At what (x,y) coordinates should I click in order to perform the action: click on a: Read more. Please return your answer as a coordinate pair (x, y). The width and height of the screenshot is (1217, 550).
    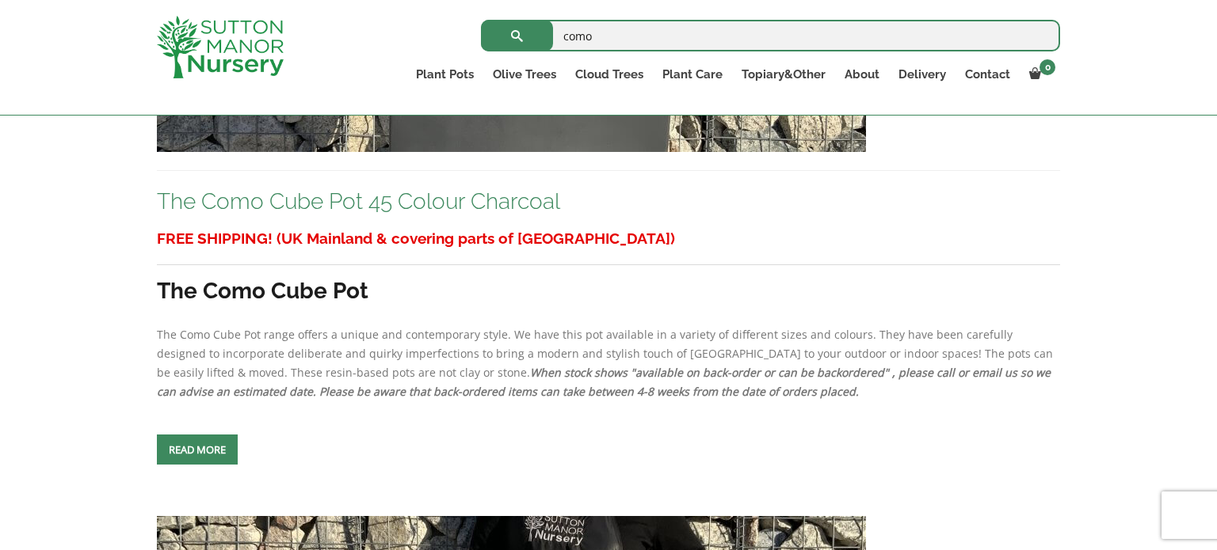
    Looking at the image, I should click on (197, 450).